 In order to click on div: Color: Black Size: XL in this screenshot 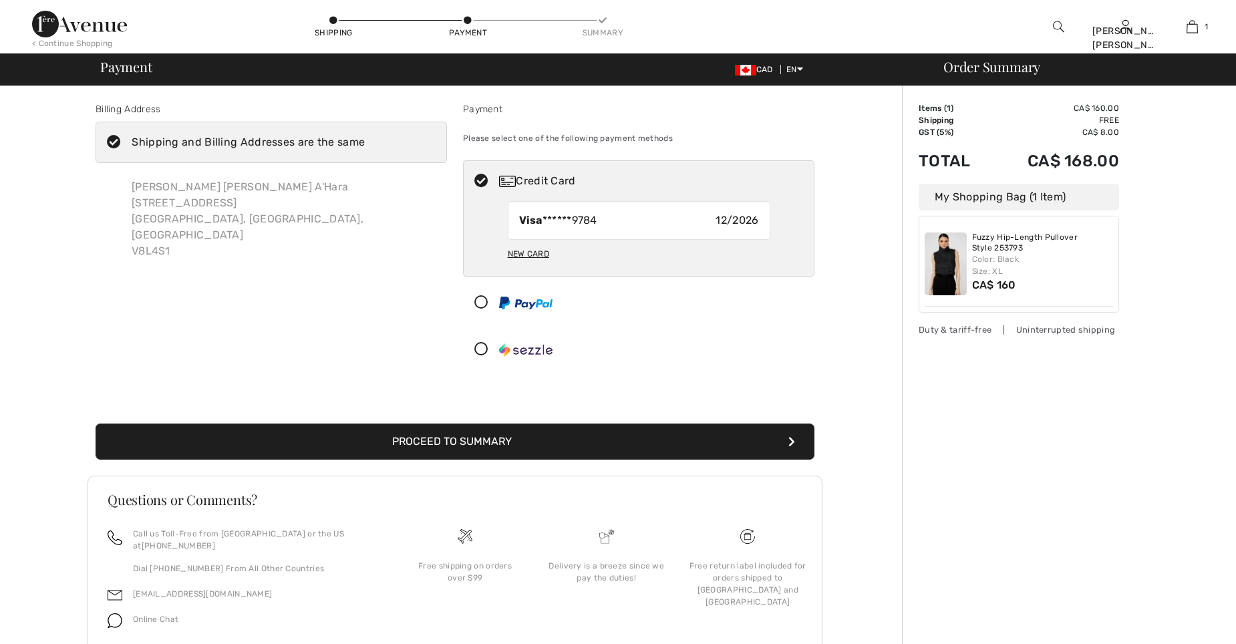, I will do `click(1043, 265)`.